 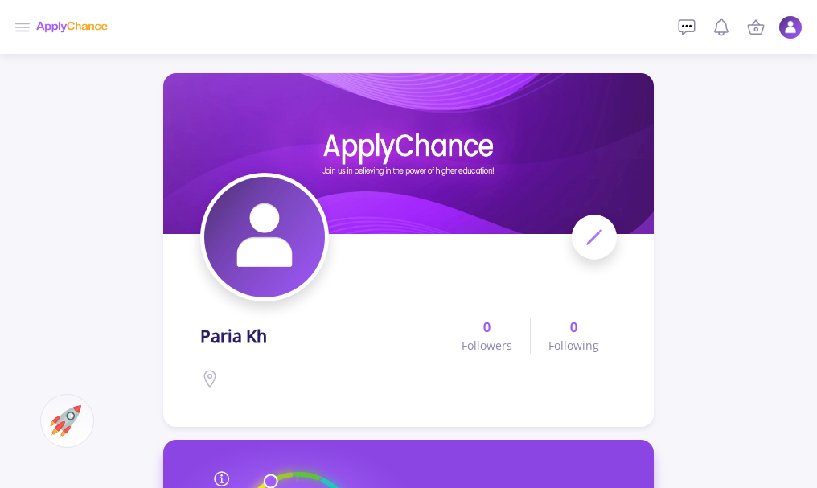 I want to click on img: ac-market, so click(x=65, y=420).